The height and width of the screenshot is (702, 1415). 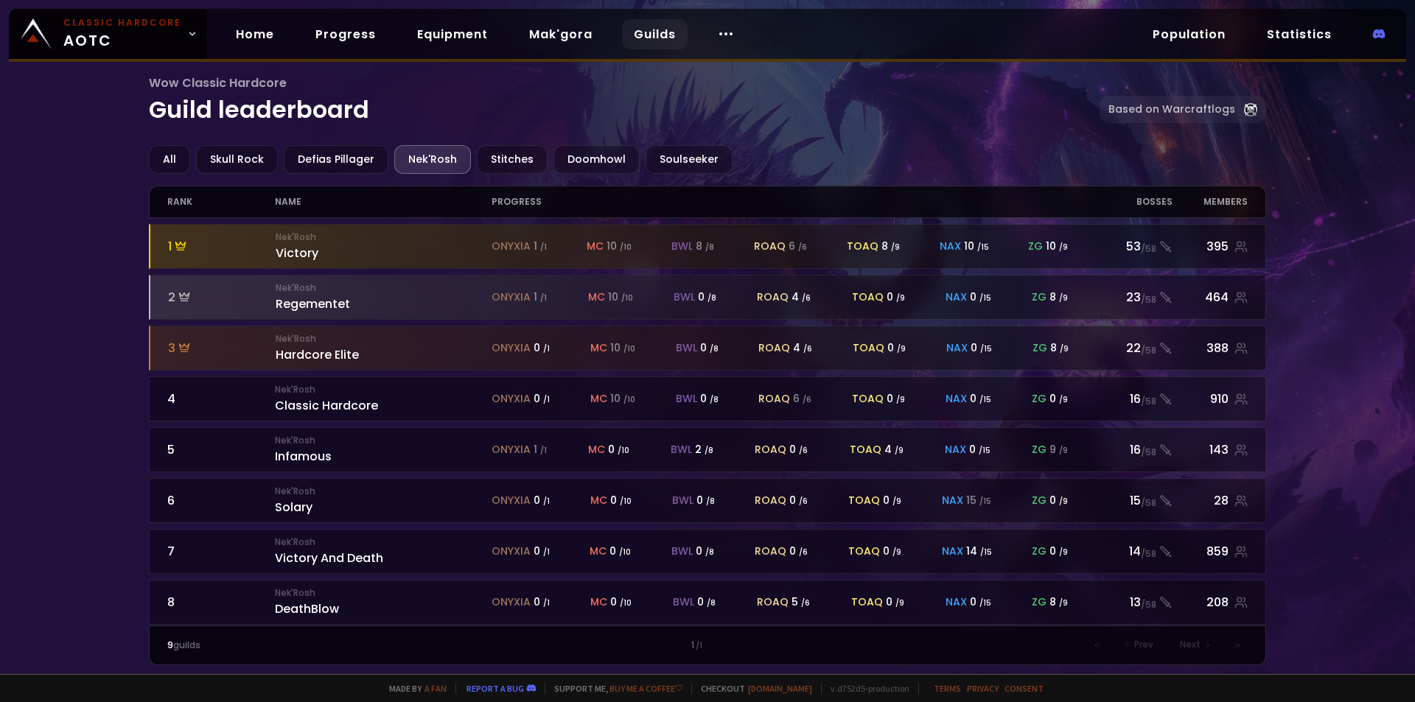 I want to click on a: Report a bug, so click(x=495, y=688).